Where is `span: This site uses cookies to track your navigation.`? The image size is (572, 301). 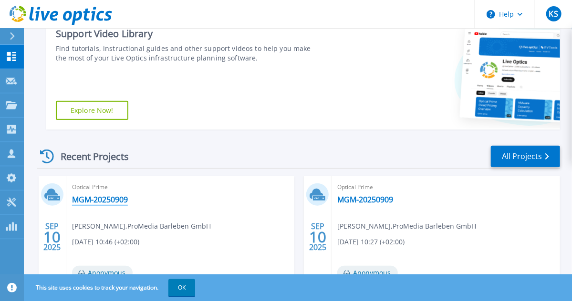 span: This site uses cookies to track your navigation. is located at coordinates (111, 288).